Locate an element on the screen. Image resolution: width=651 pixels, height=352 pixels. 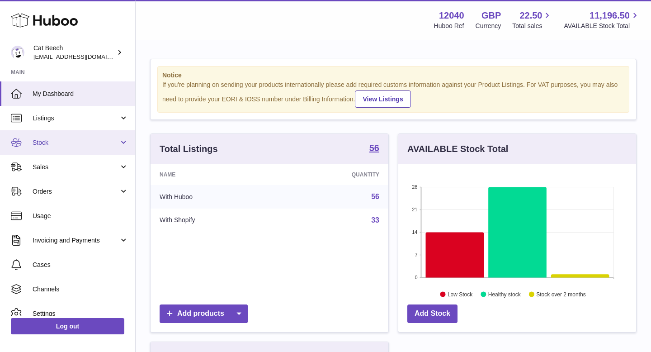
span: Settings is located at coordinates (80, 313).